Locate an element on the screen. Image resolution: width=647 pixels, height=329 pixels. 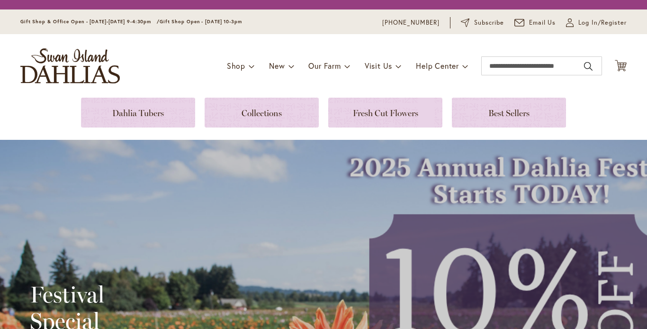
a: Subscribe is located at coordinates (482, 23).